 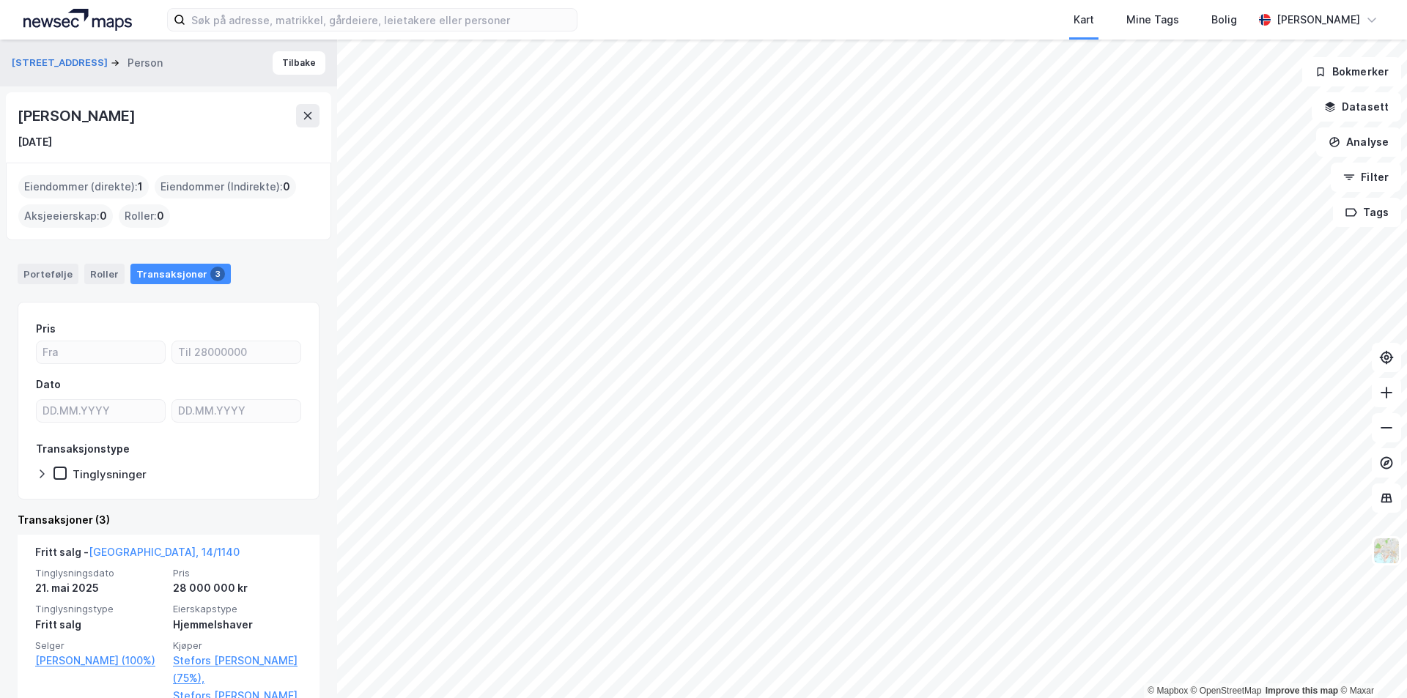 I want to click on span: Tinglysningstype, so click(x=100, y=609).